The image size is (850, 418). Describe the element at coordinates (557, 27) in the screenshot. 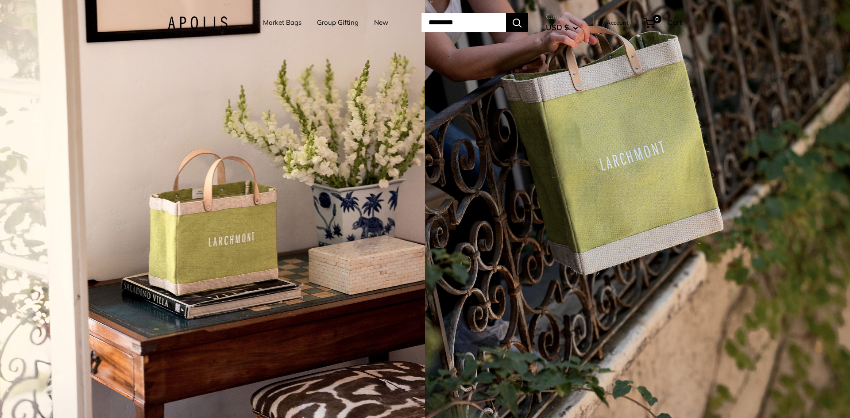

I see `span: USD $` at that location.